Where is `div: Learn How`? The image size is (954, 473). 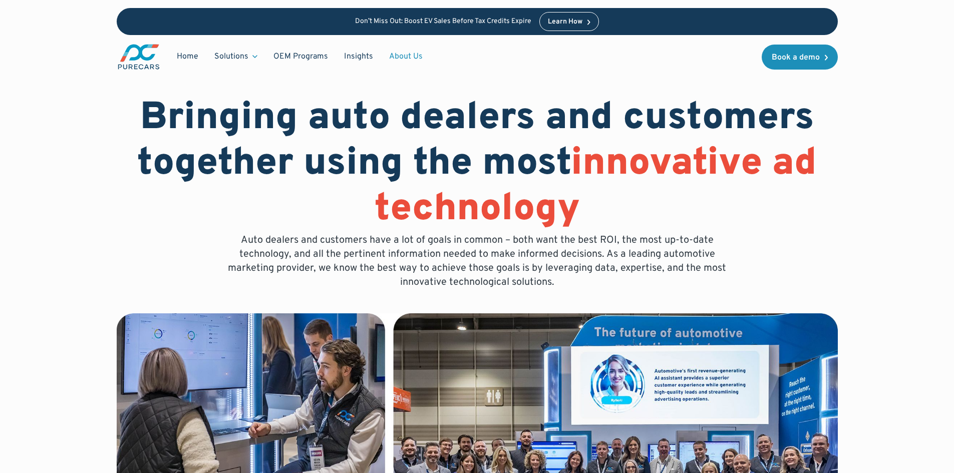 div: Learn How is located at coordinates (565, 22).